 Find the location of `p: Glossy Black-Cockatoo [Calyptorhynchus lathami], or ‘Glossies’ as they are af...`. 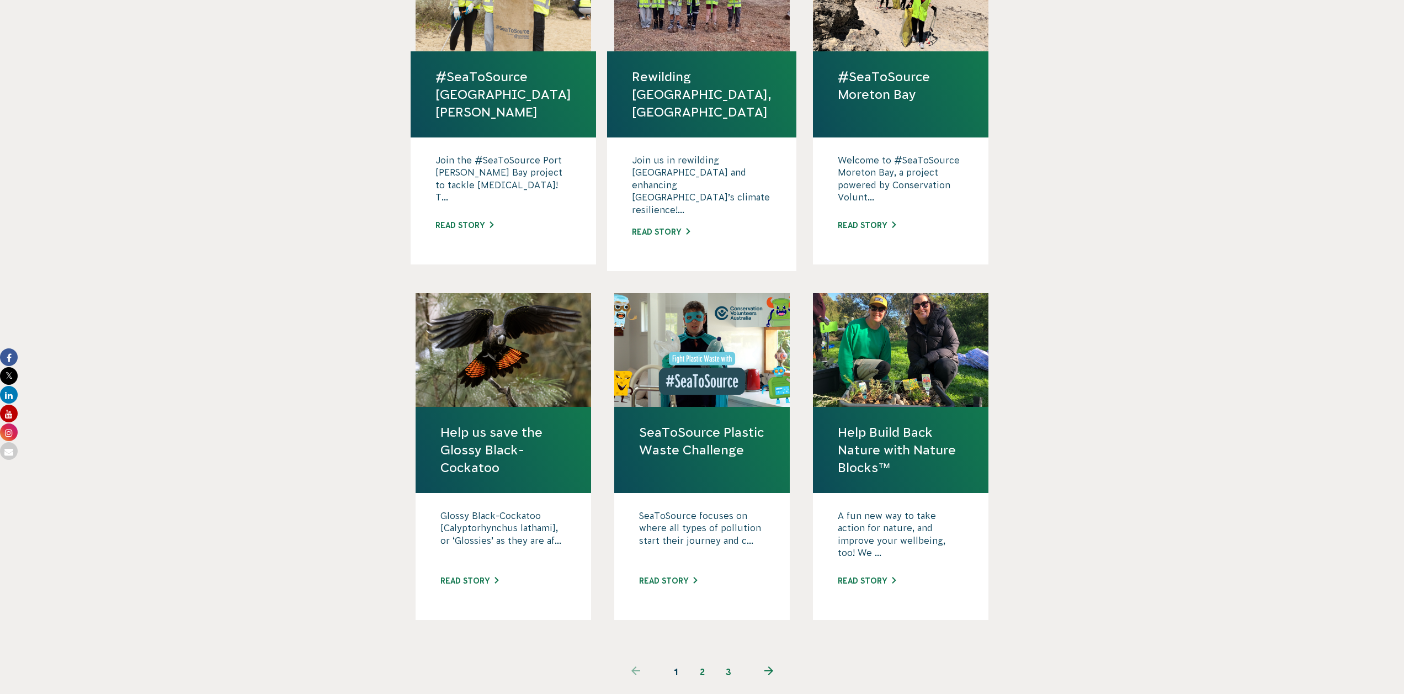

p: Glossy Black-Cockatoo [Calyptorhynchus lathami], or ‘Glossies’ as they are af... is located at coordinates (503, 537).